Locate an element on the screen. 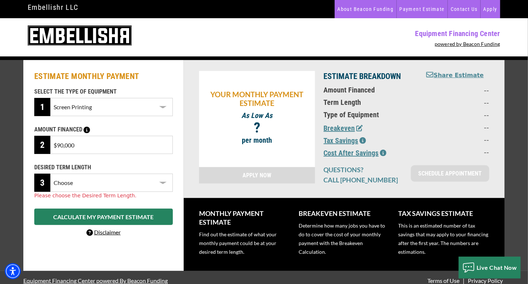 The image size is (528, 284). p: This is an estimated number of tax savings that may apply to your financing after the first year.... is located at coordinates (443, 239).